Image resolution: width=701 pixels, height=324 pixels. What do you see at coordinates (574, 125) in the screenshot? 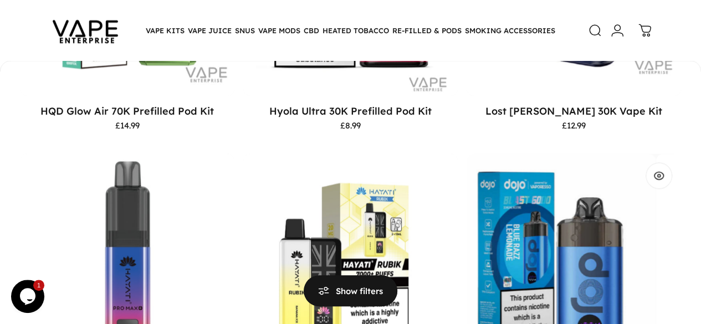
I see `span: £12.99` at bounding box center [574, 125].